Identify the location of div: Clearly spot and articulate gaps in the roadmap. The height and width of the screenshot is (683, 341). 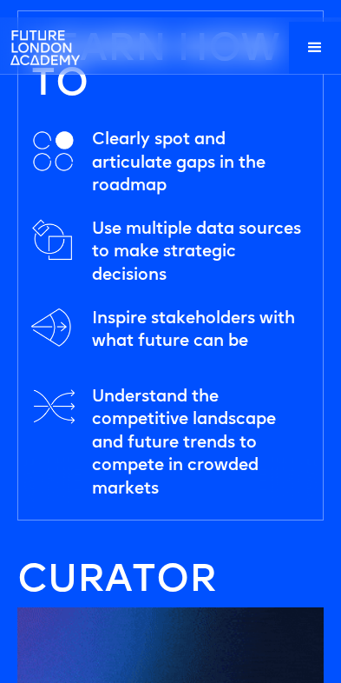
(196, 164).